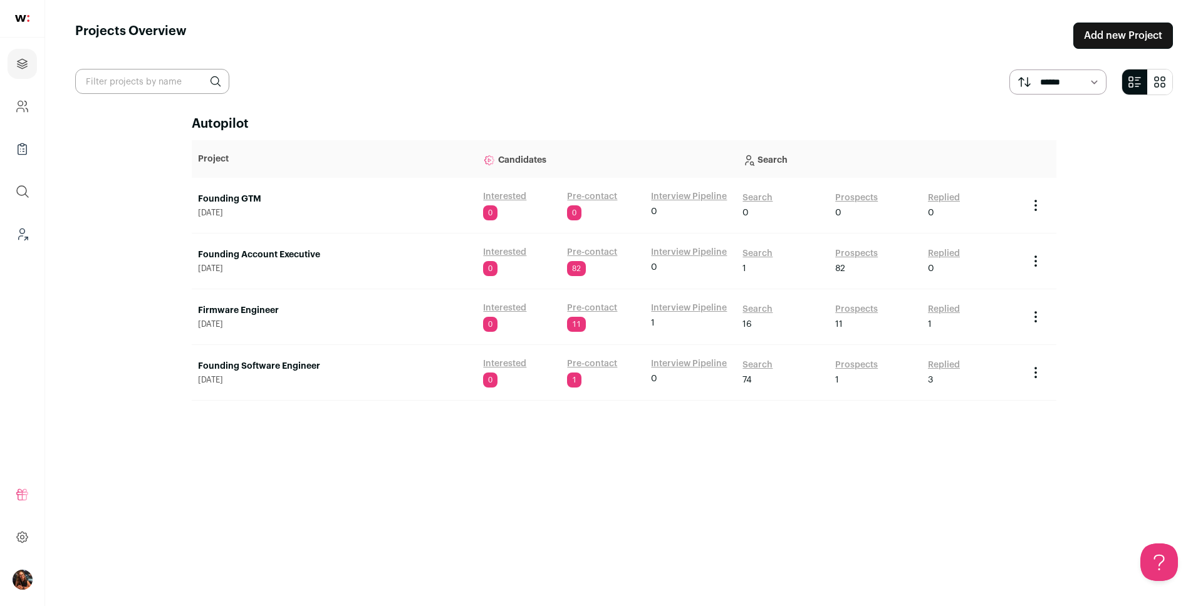  Describe the element at coordinates (23, 580) in the screenshot. I see `button: Open dropdown` at that location.